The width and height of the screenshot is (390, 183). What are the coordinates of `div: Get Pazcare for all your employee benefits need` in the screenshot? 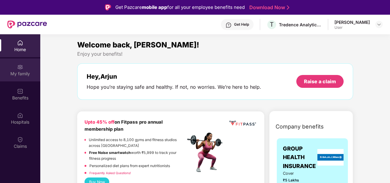 It's located at (180, 7).